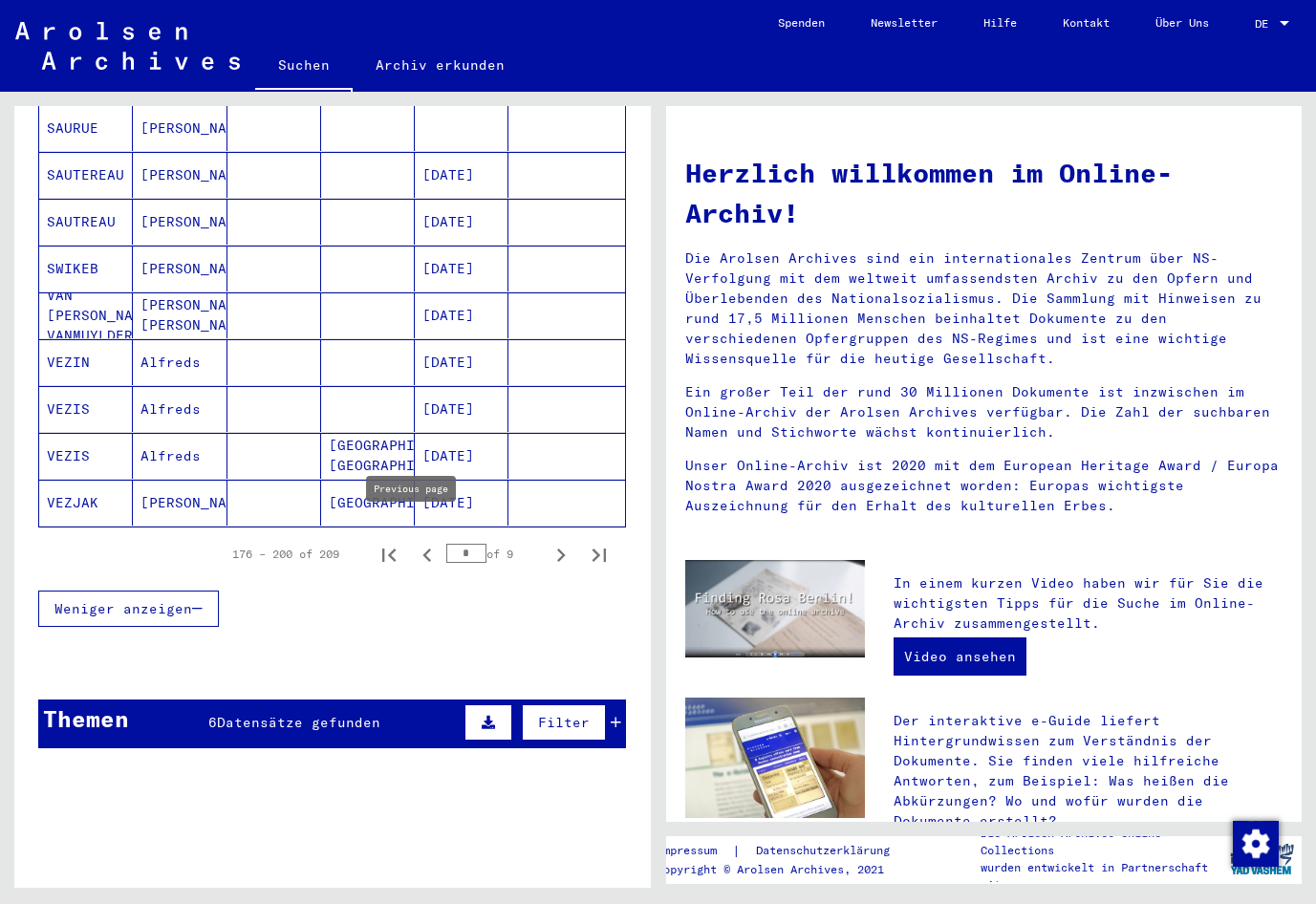  I want to click on a: Suchen, so click(304, 67).